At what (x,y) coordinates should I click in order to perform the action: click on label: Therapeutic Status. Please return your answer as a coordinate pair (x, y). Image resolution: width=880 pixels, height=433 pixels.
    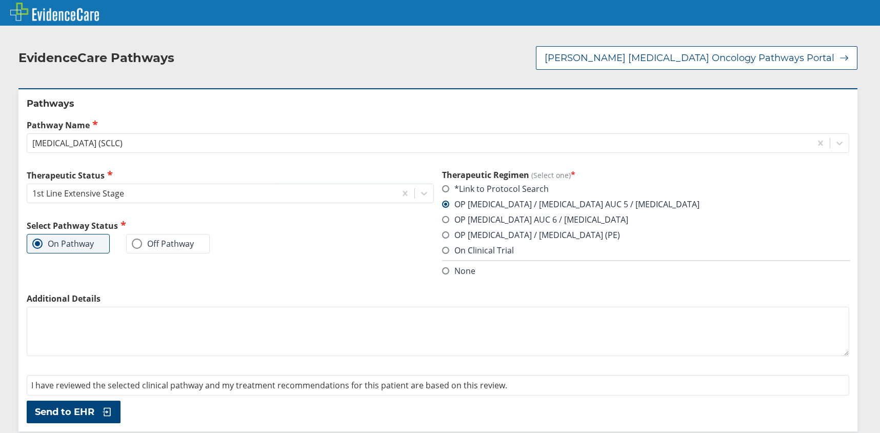
    Looking at the image, I should click on (230, 175).